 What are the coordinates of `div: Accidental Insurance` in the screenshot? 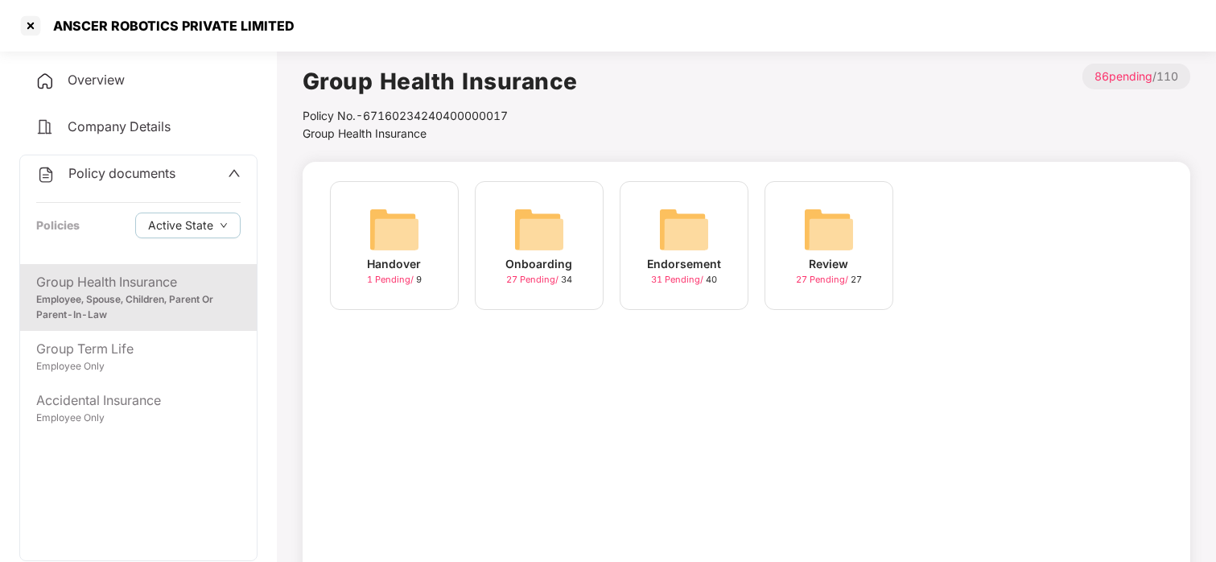 It's located at (138, 400).